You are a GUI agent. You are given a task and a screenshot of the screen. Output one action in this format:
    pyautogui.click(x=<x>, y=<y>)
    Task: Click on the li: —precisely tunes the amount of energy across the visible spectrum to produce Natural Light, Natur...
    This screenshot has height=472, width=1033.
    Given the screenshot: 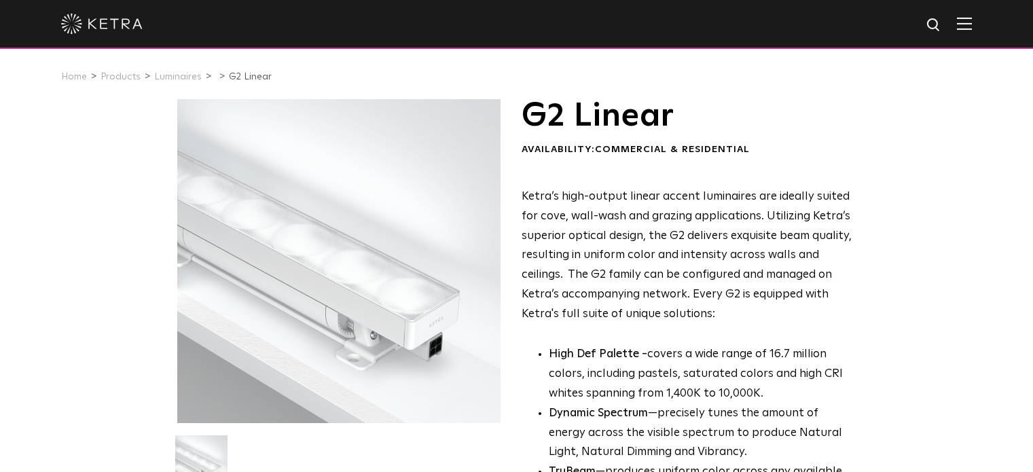 What is the action you would take?
    pyautogui.click(x=700, y=433)
    